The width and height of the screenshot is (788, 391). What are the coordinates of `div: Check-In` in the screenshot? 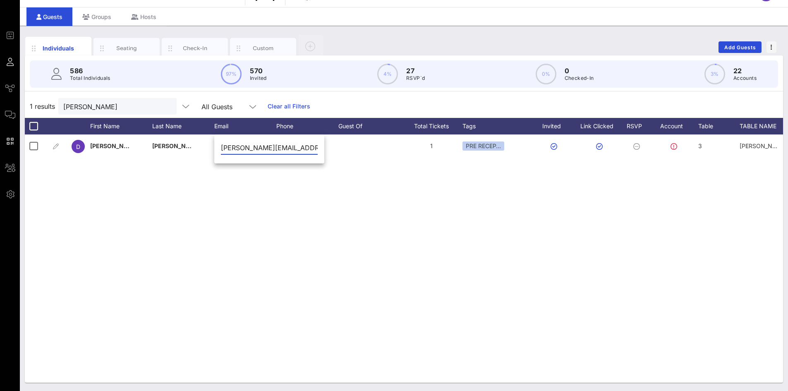 It's located at (195, 48).